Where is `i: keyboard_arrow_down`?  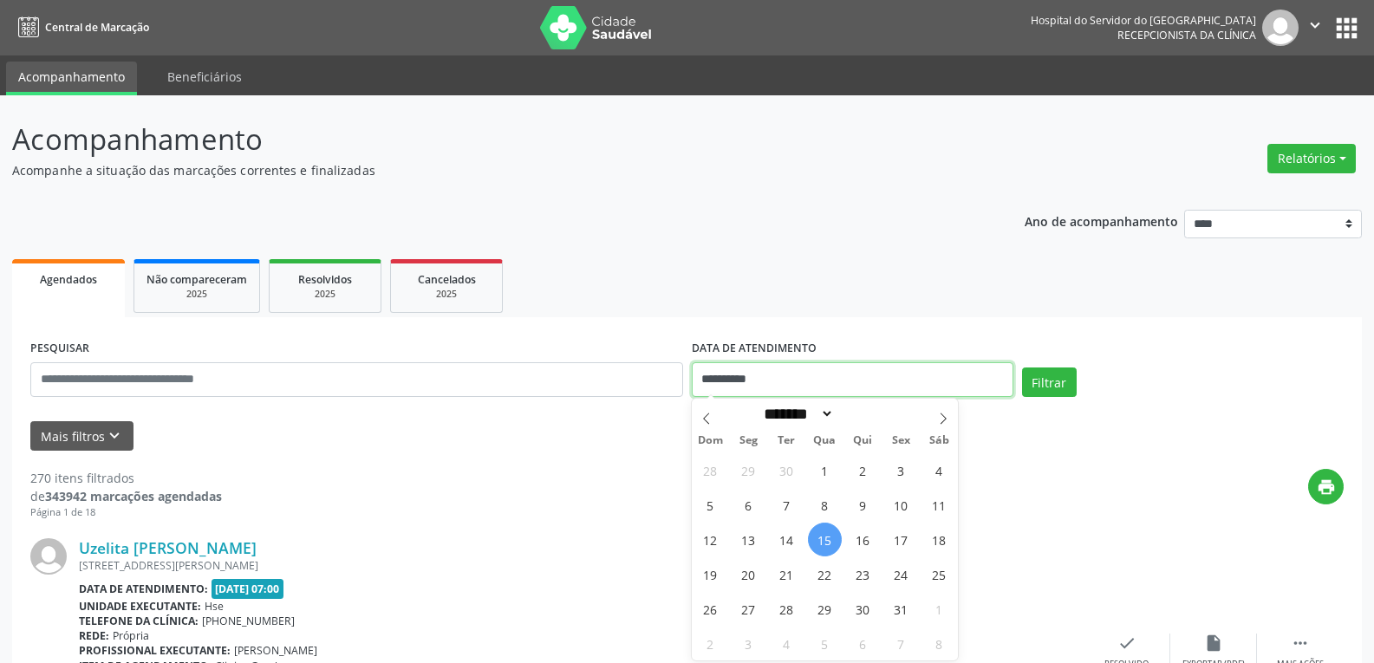
i: keyboard_arrow_down is located at coordinates (114, 436).